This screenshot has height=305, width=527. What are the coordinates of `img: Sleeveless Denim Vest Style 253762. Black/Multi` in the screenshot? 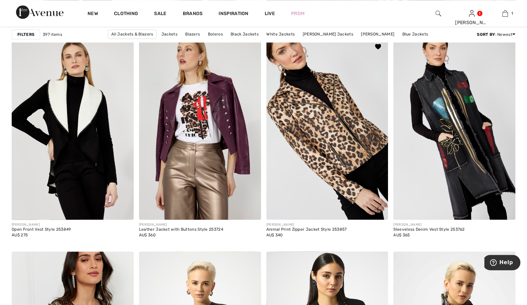 It's located at (454, 128).